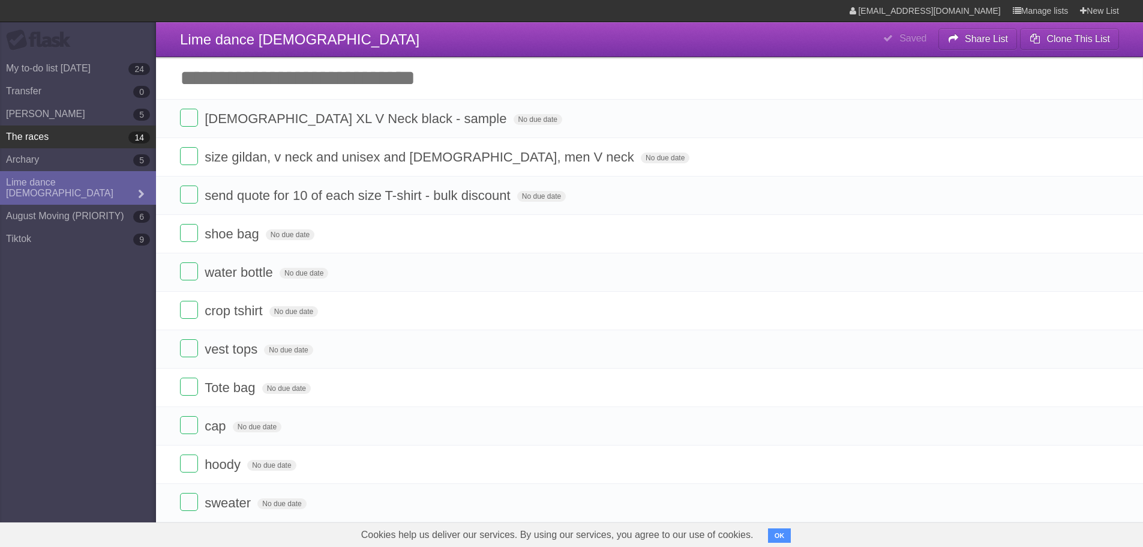 The width and height of the screenshot is (1143, 547). Describe the element at coordinates (235, 310) in the screenshot. I see `span: crop tshirt` at that location.